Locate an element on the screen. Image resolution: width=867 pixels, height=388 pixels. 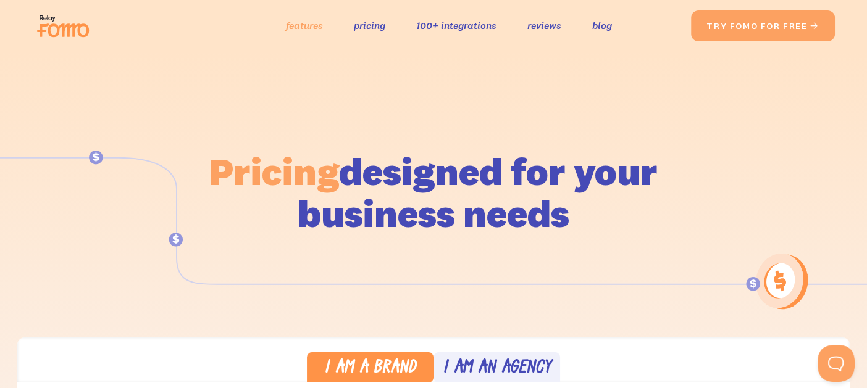
span: Pricing is located at coordinates (274, 171).